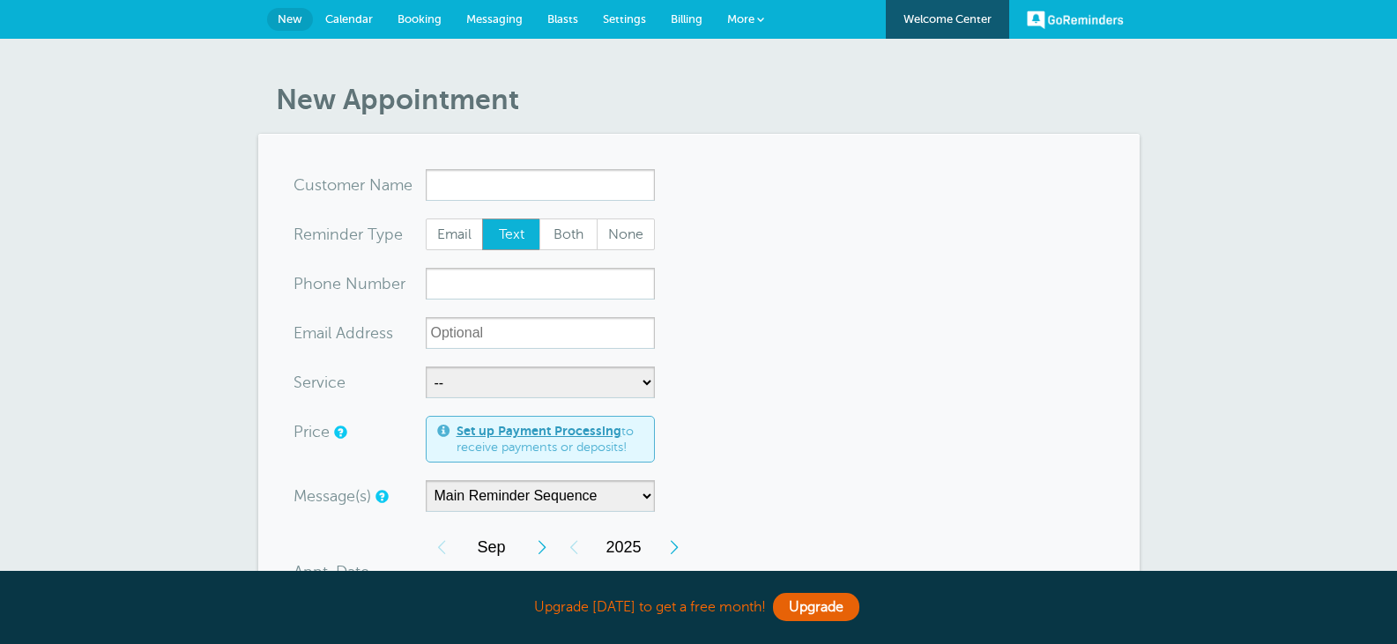 The image size is (1397, 644). Describe the element at coordinates (626, 234) in the screenshot. I see `label: None` at that location.